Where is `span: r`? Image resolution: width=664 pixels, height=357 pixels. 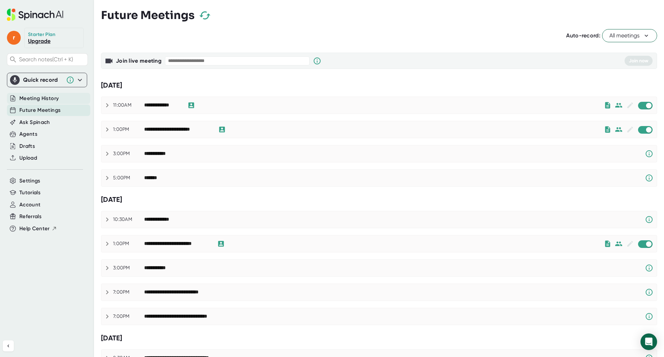 span: r is located at coordinates (14, 38).